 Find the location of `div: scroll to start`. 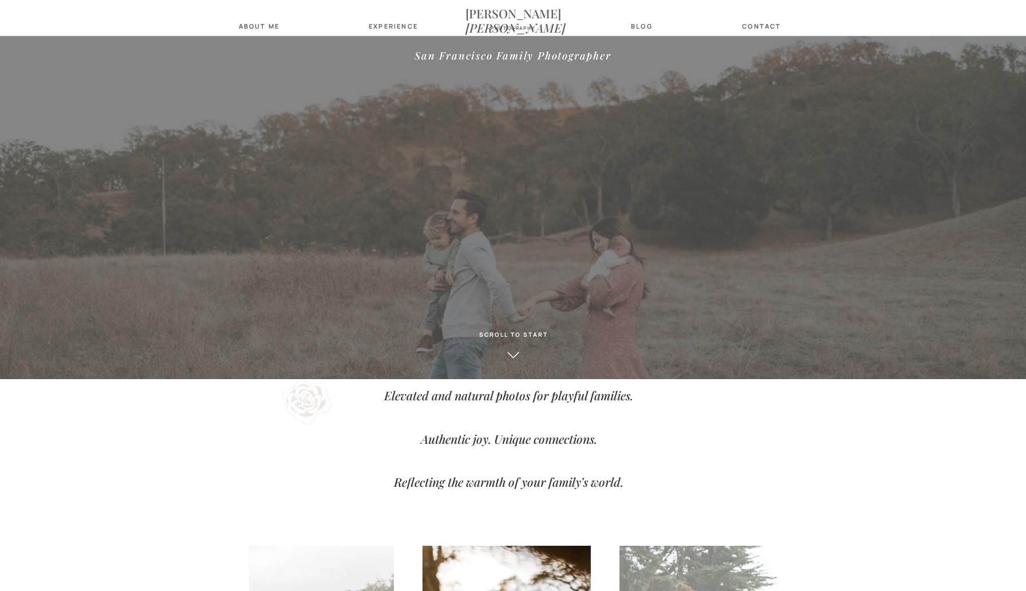

div: scroll to start is located at coordinates (513, 337).